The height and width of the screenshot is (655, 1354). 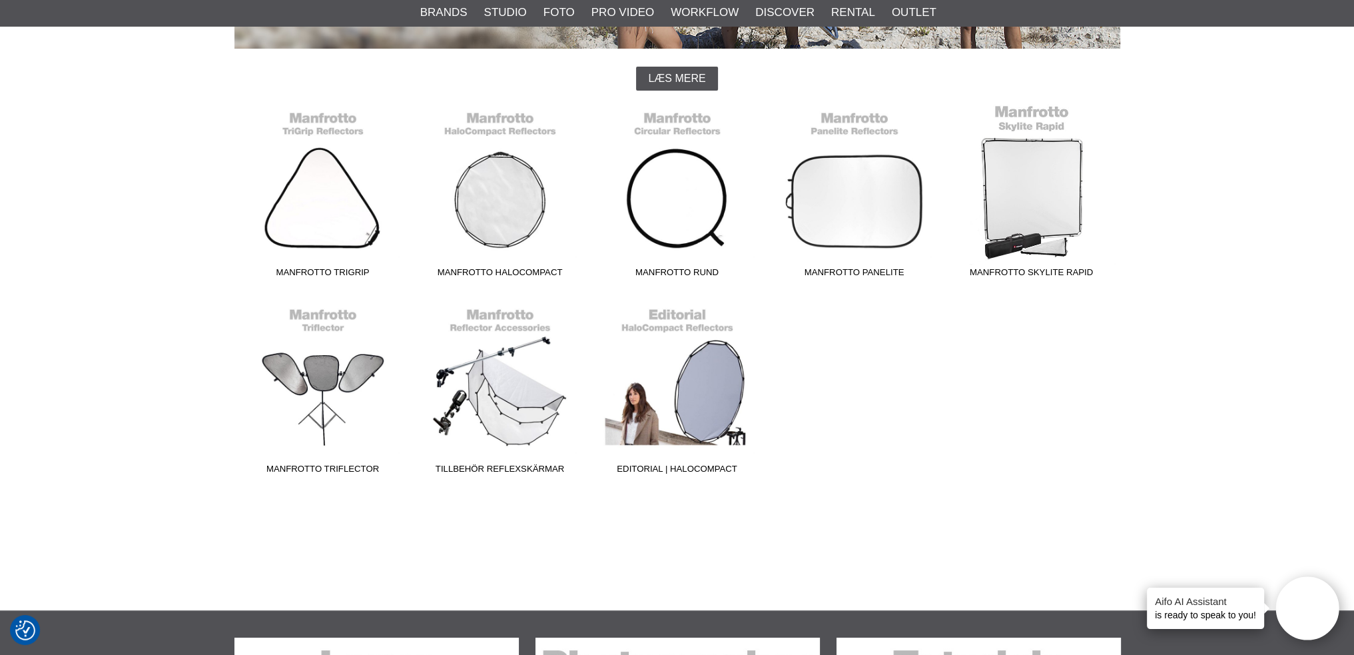 I want to click on a: Tillbehör Reflexskärmar, so click(x=500, y=390).